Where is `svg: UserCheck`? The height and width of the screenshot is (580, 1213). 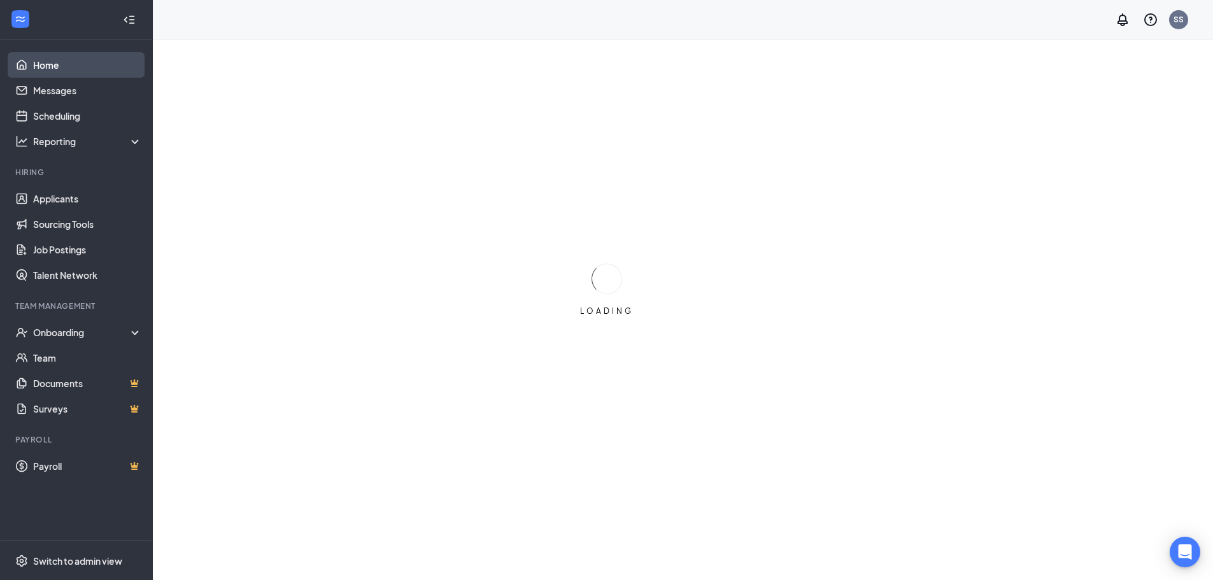
svg: UserCheck is located at coordinates (22, 332).